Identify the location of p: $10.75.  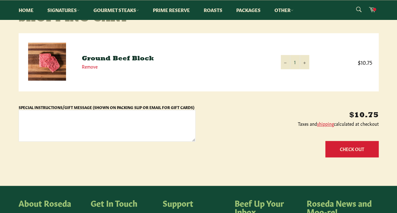
(290, 115).